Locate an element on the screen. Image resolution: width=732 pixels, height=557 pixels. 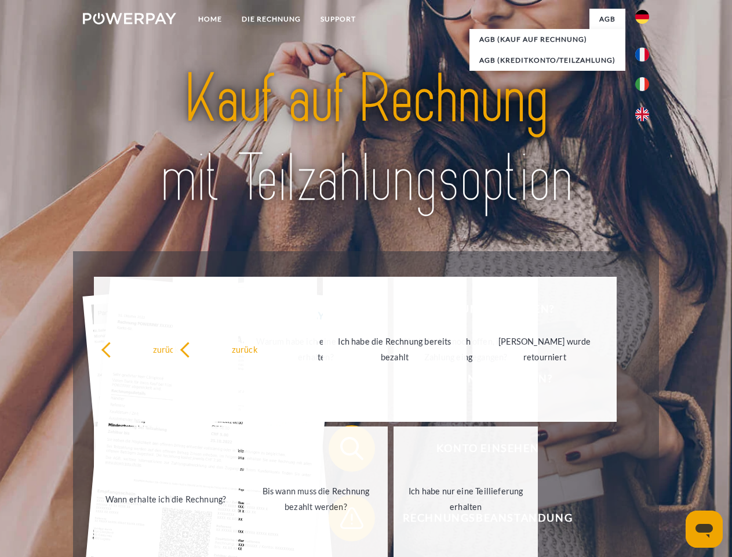
img: logo-powerpay-white.svg is located at coordinates (129, 19).